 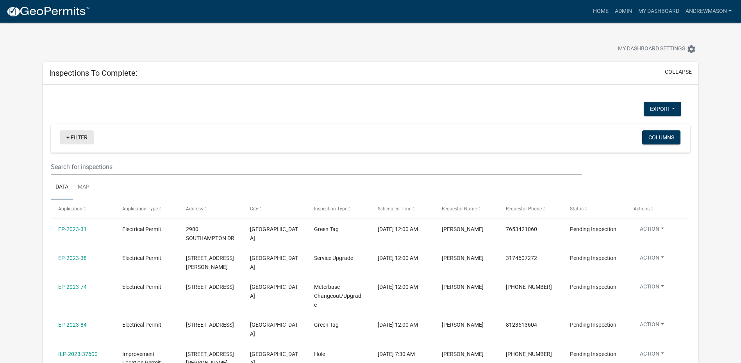 I want to click on span: 7653421060, so click(x=521, y=229).